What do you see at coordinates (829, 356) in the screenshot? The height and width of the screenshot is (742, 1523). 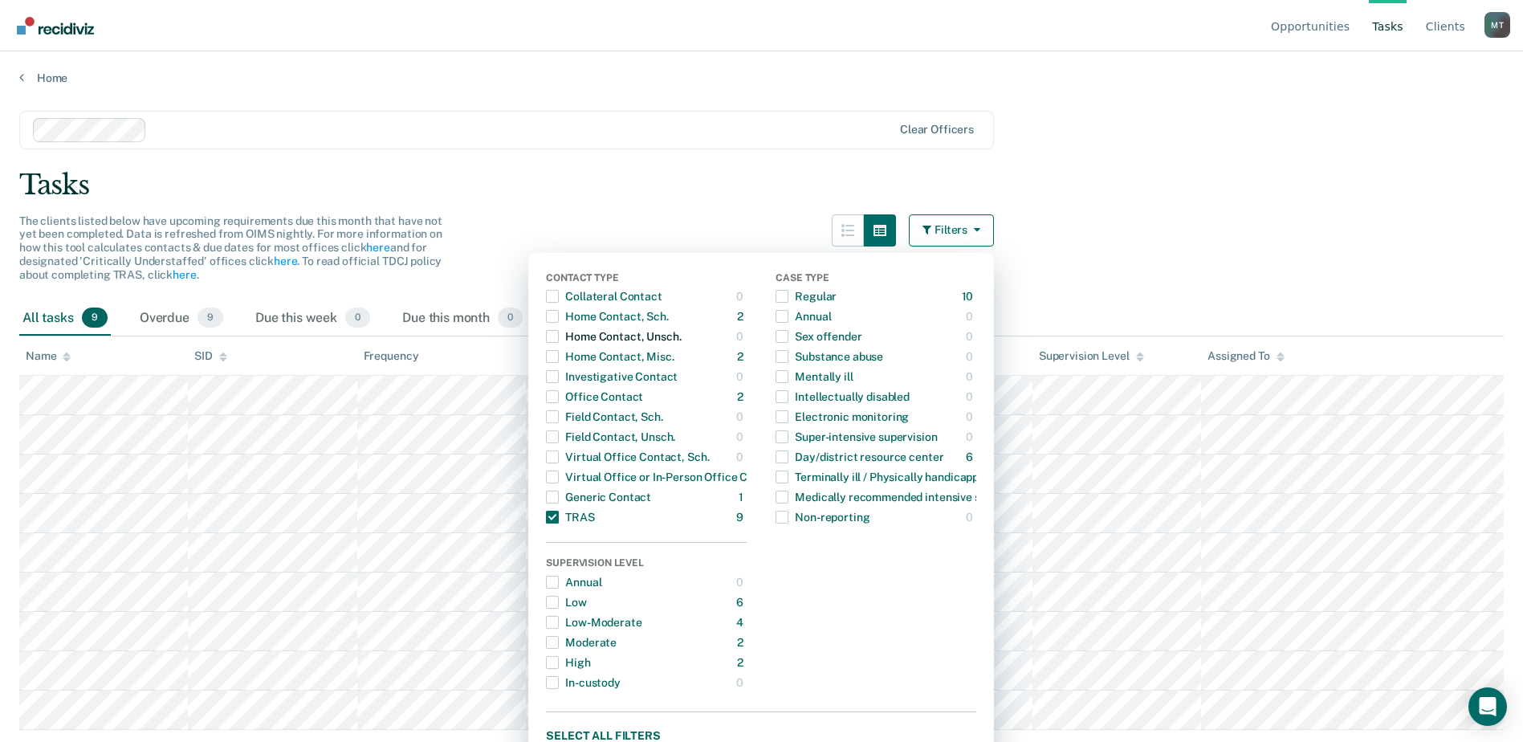 I see `div: Substance abuse` at bounding box center [829, 356].